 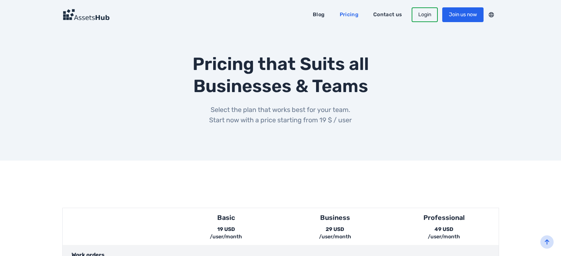 I want to click on div: Professional, so click(x=444, y=218).